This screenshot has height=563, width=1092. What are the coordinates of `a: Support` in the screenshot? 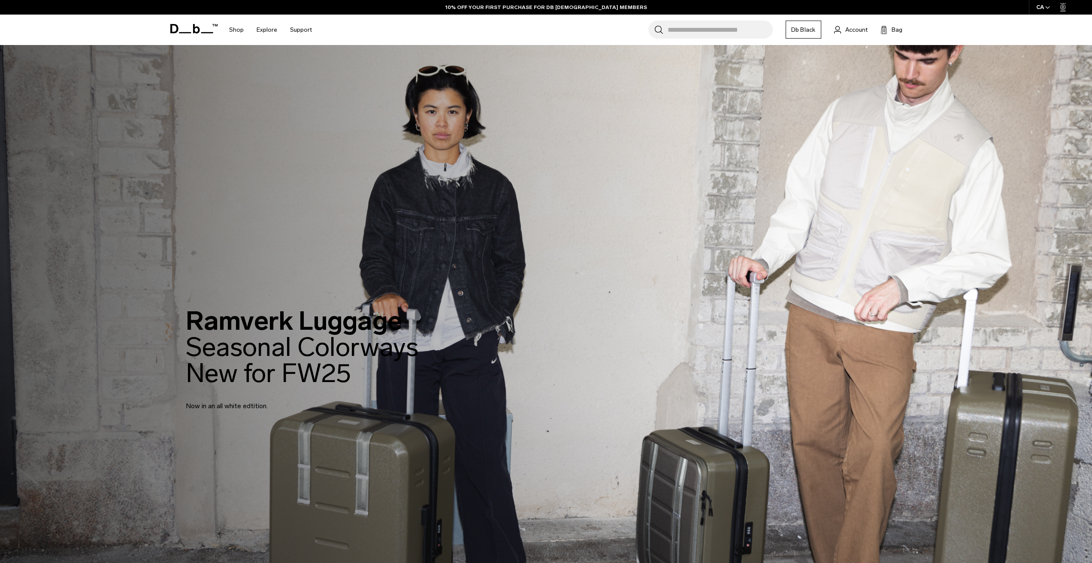 It's located at (301, 30).